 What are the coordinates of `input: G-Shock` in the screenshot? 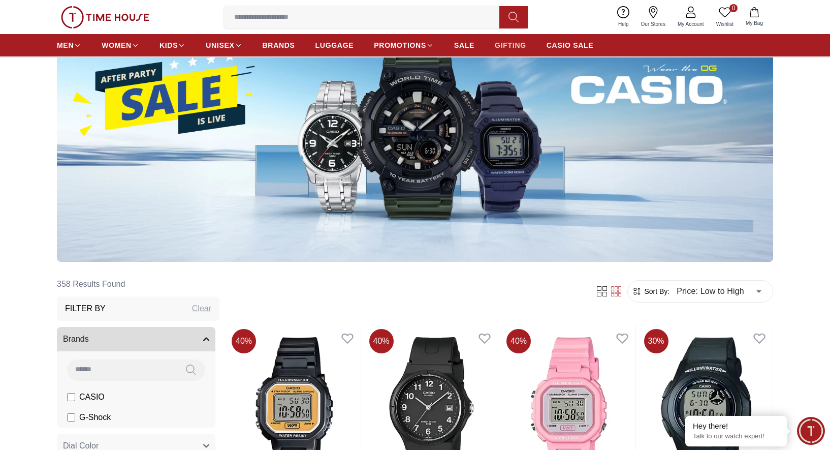 It's located at (71, 417).